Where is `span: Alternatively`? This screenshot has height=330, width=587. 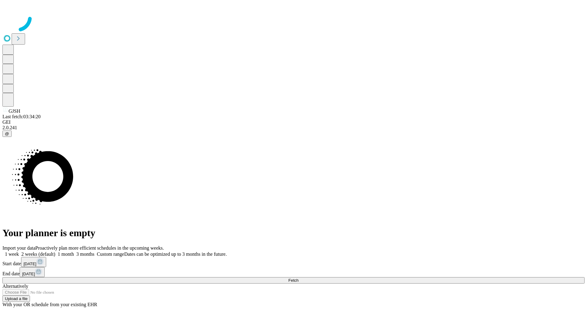 span: Alternatively is located at coordinates (15, 286).